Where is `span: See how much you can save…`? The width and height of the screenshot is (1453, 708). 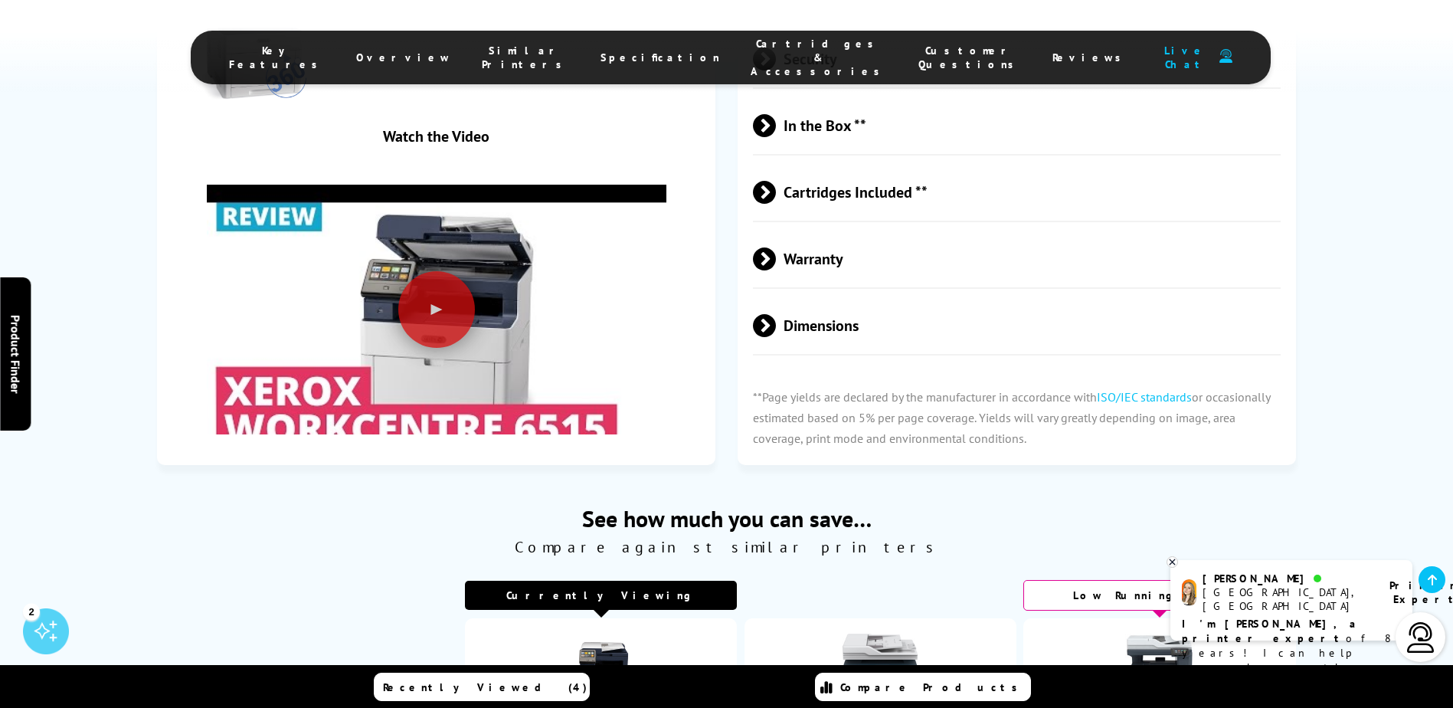
span: See how much you can save… is located at coordinates (726, 518).